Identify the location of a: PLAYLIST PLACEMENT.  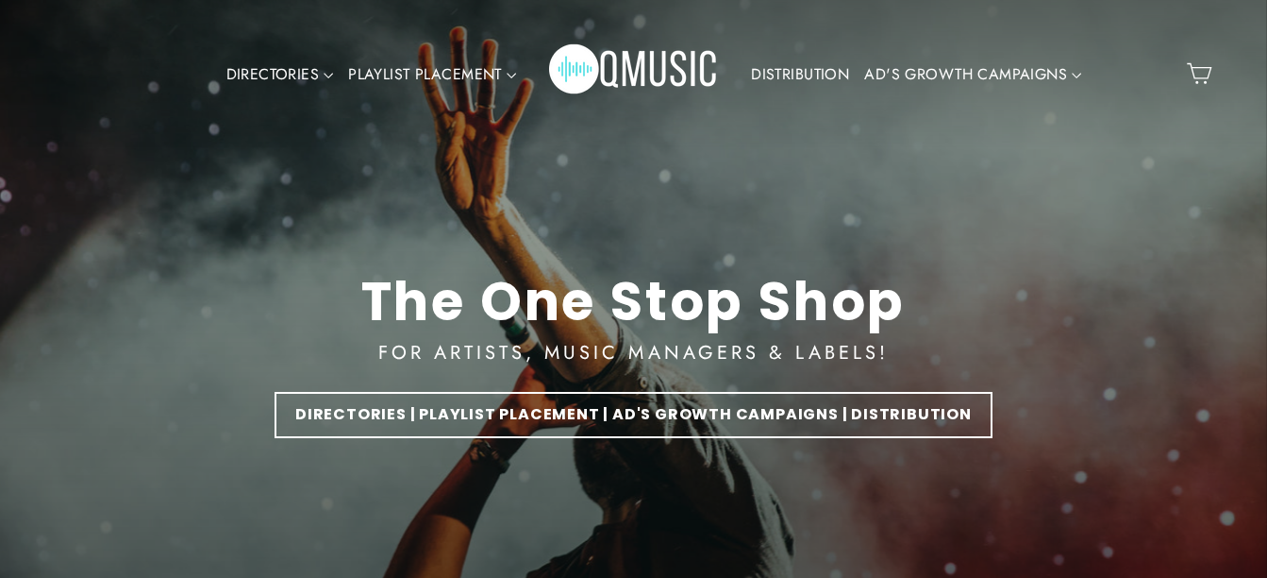
(432, 75).